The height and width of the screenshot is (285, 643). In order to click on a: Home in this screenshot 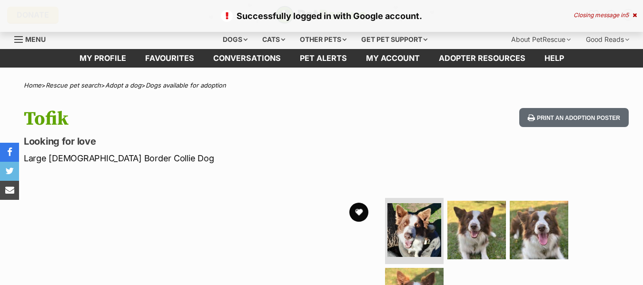, I will do `click(32, 85)`.